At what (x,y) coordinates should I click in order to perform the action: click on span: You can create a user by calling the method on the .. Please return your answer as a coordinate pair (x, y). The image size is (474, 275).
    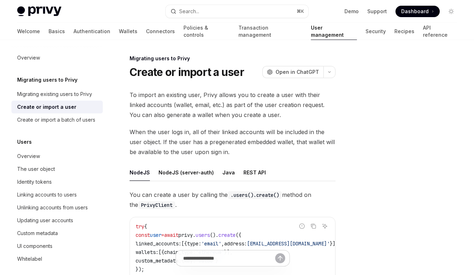
    Looking at the image, I should click on (232, 200).